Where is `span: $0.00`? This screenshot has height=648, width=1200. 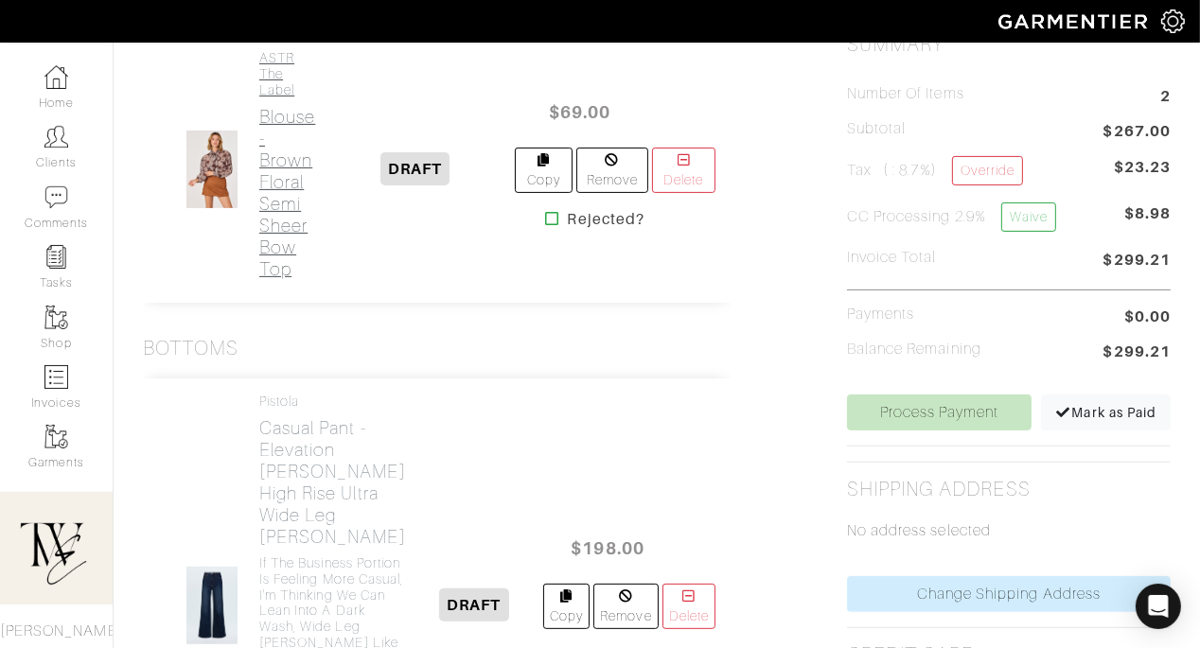
span: $0.00 is located at coordinates (1147, 317).